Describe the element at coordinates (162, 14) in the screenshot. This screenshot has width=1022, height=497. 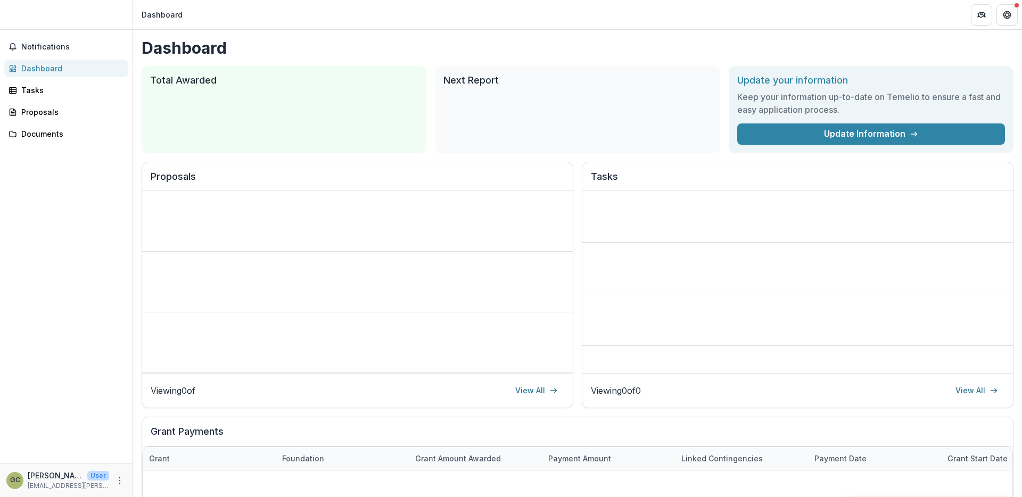
I see `nav: breadcrumb` at that location.